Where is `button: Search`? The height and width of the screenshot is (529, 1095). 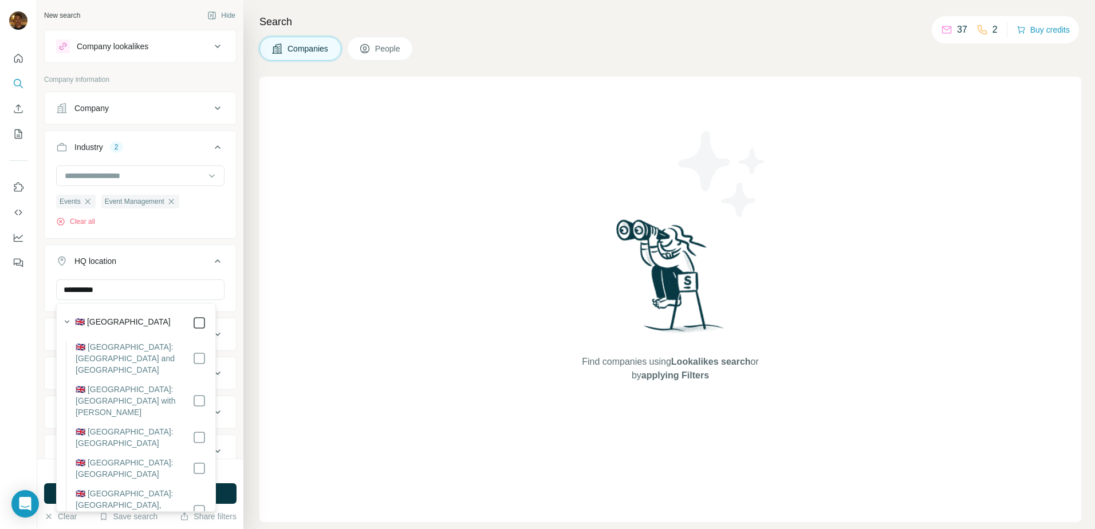 button: Search is located at coordinates (18, 84).